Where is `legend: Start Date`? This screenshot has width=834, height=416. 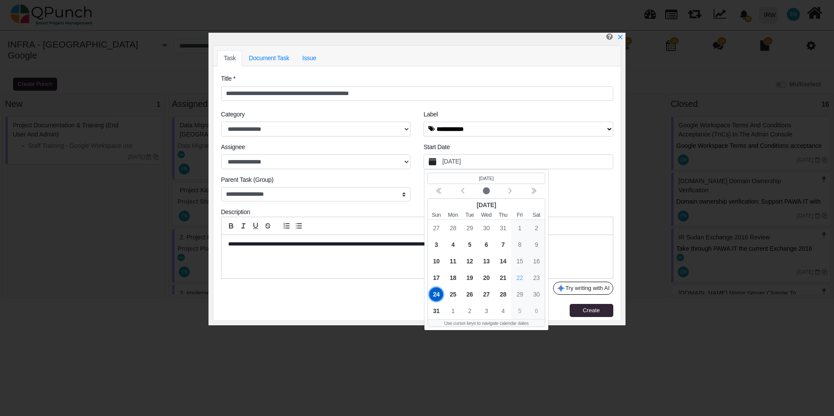
legend: Start Date is located at coordinates (518, 148).